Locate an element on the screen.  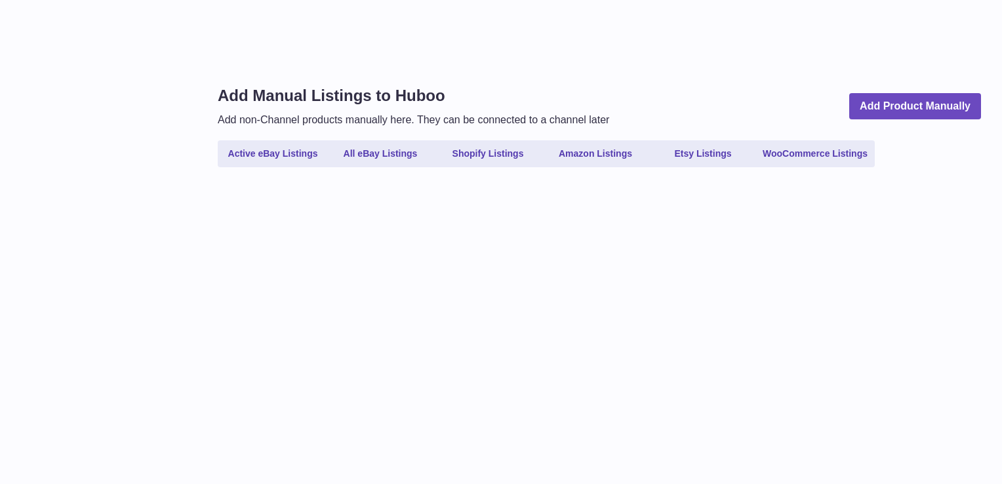
a: WooCommerce Listings is located at coordinates (815, 153).